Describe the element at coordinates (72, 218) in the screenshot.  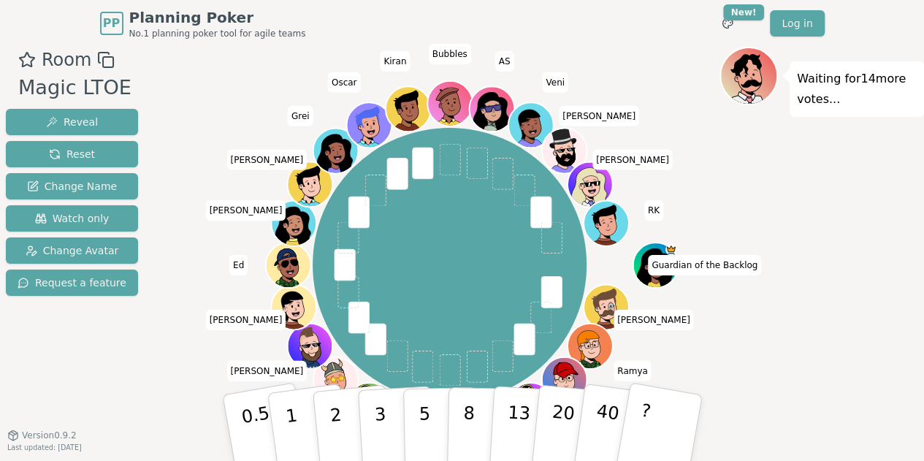
I see `span: Watch only` at that location.